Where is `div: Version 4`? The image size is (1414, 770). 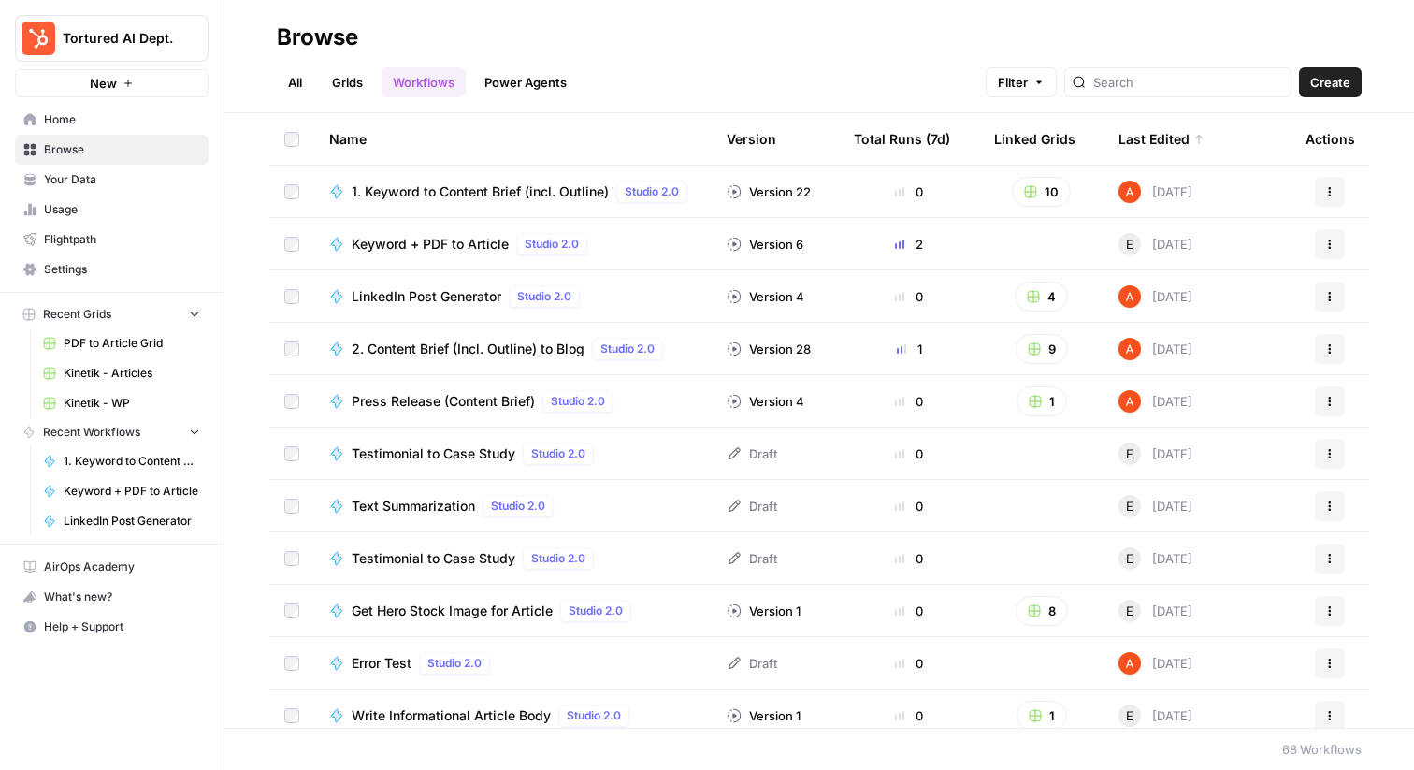
div: Version 4 is located at coordinates (765, 401).